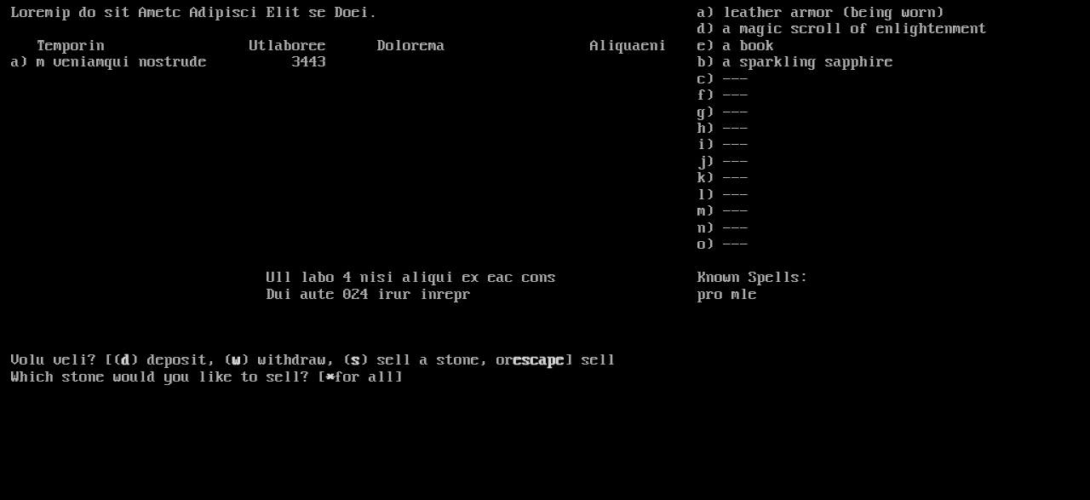 Image resolution: width=1090 pixels, height=500 pixels. I want to click on b: s, so click(356, 360).